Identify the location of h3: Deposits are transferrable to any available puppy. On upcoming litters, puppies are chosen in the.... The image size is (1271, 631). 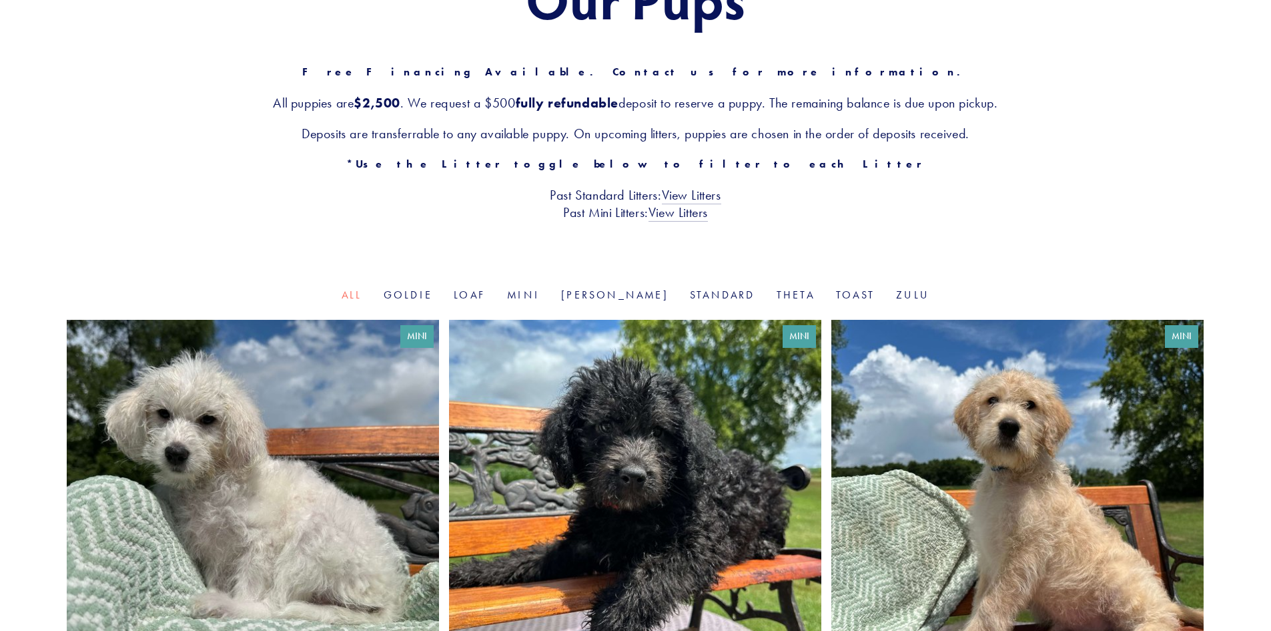
(635, 133).